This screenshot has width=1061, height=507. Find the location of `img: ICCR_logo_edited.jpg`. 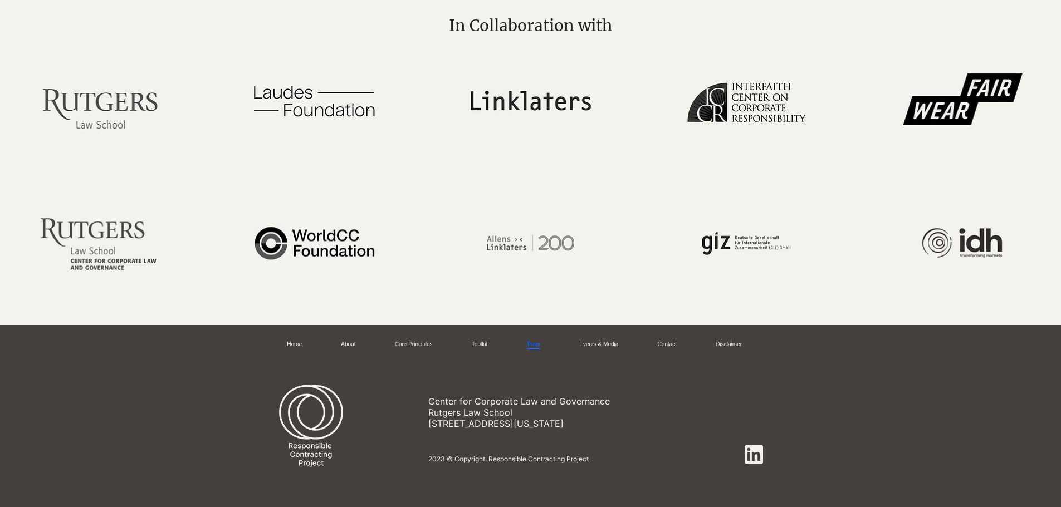

img: ICCR_logo_edited.jpg is located at coordinates (746, 101).